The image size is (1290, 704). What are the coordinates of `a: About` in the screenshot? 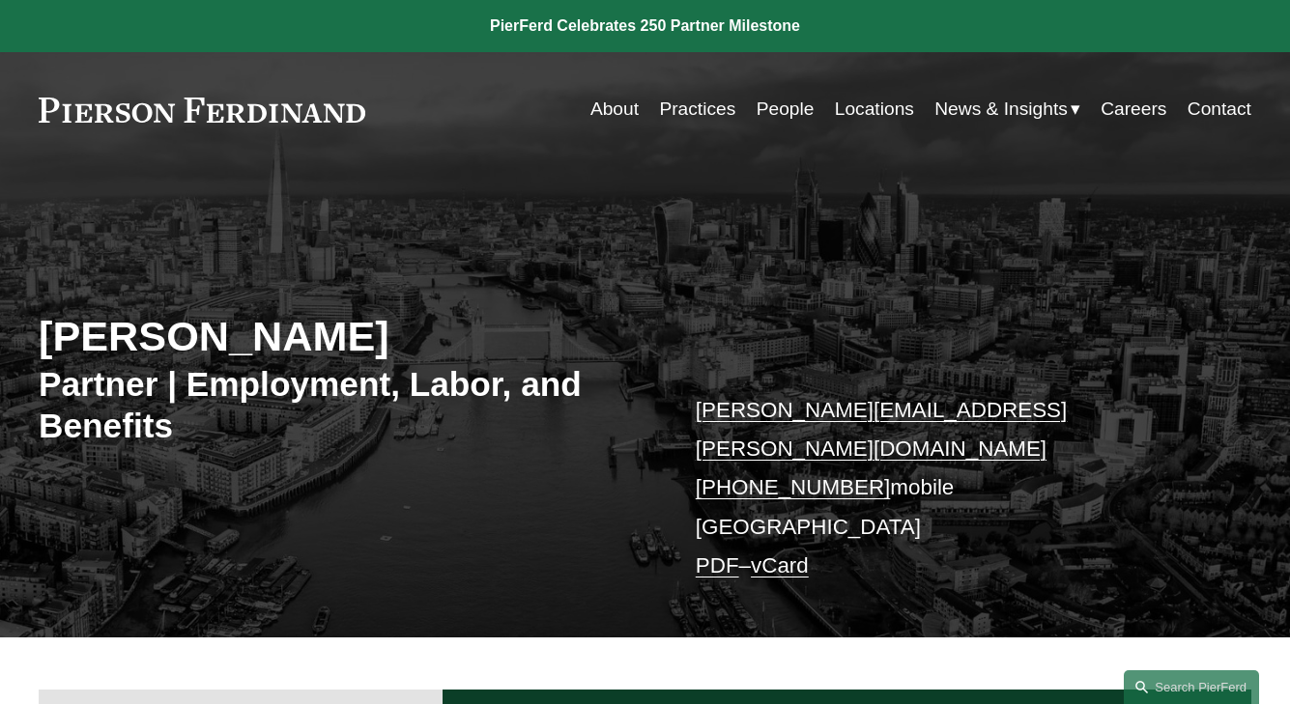 It's located at (615, 109).